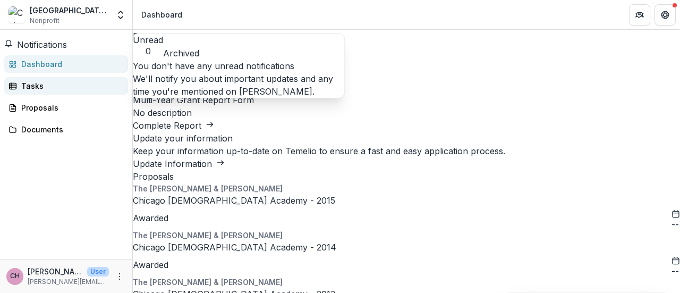 This screenshot has width=680, height=293. I want to click on img: Chicago Jesuit Academy, so click(17, 15).